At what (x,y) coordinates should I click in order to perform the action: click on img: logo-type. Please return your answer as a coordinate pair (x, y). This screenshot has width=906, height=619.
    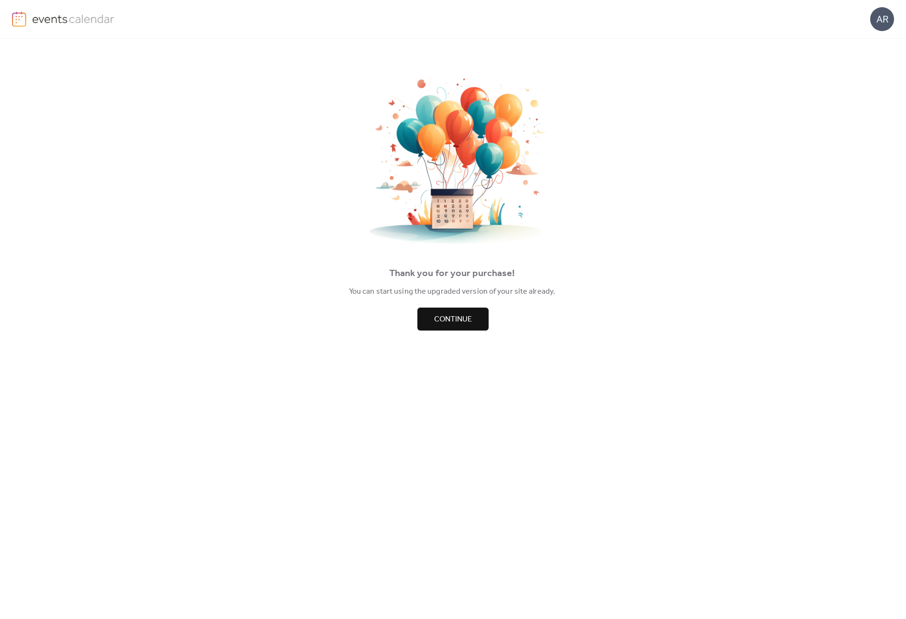
    Looking at the image, I should click on (73, 19).